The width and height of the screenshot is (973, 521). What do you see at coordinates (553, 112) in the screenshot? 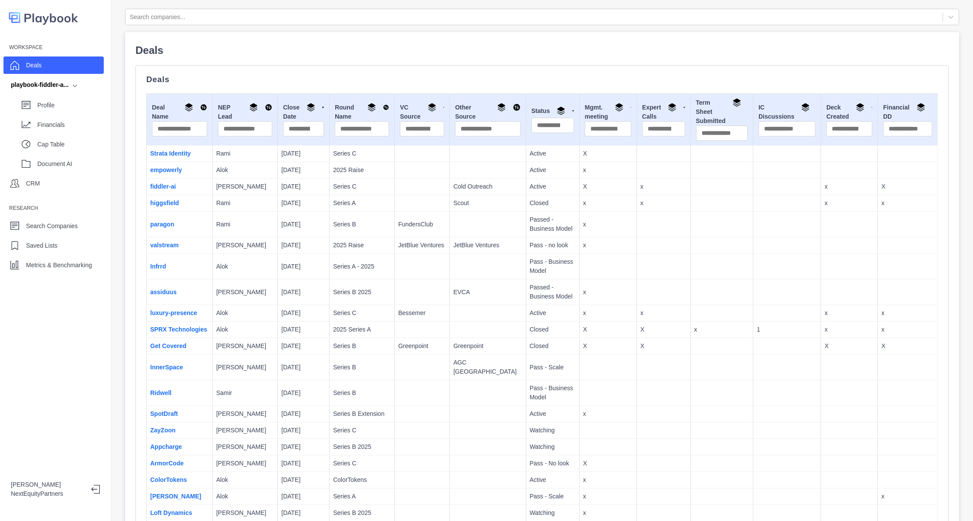
I see `div: Status` at bounding box center [553, 112].